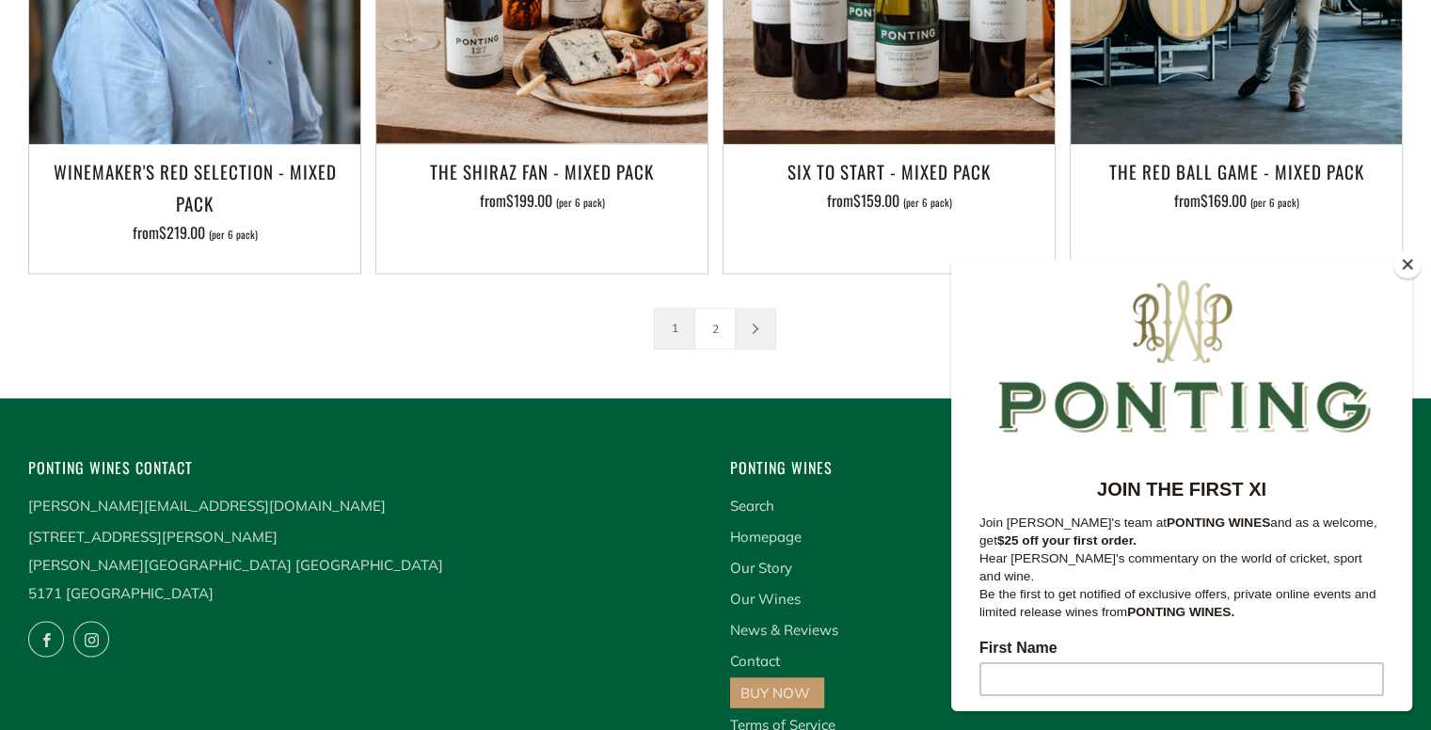 The image size is (1431, 730). What do you see at coordinates (715, 328) in the screenshot?
I see `a: 2` at bounding box center [715, 328].